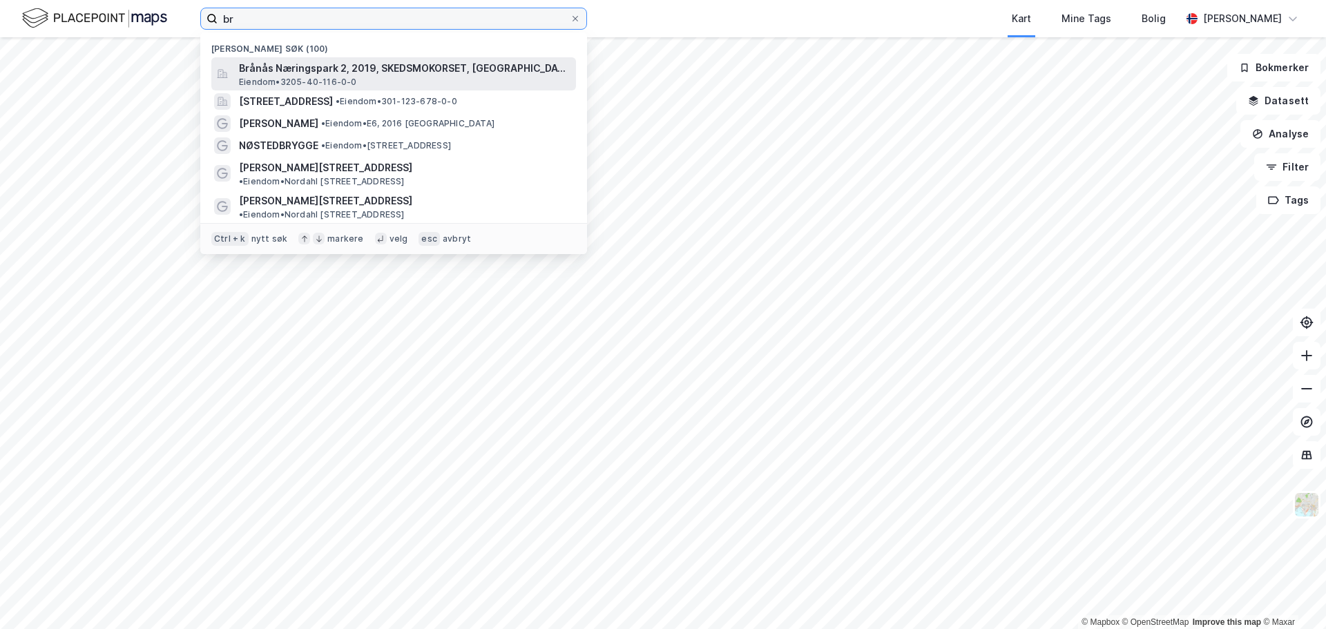 This screenshot has height=629, width=1326. I want to click on div: Mine Tags, so click(1086, 19).